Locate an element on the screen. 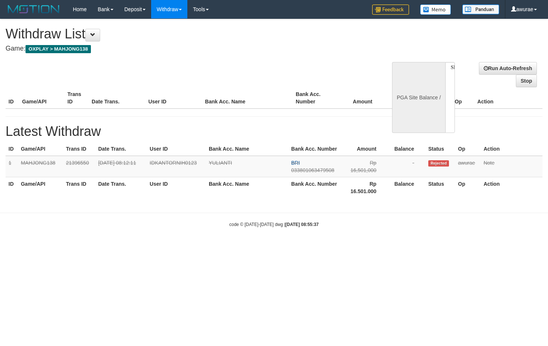 The image size is (548, 346). th: Rp 16.501.000 is located at coordinates (365, 188).